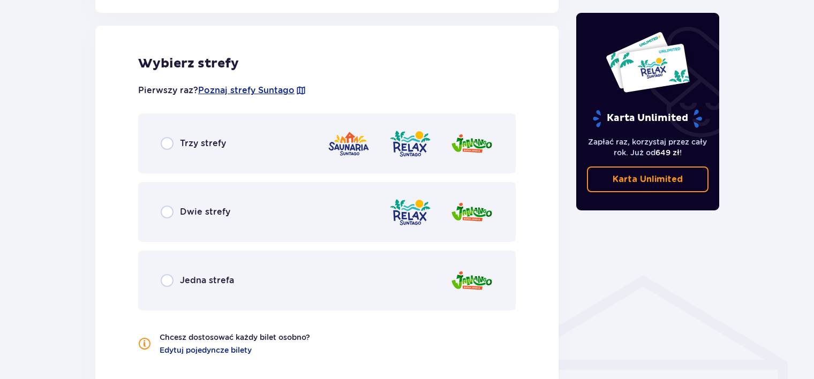 Image resolution: width=814 pixels, height=379 pixels. What do you see at coordinates (246, 91) in the screenshot?
I see `a: Poznaj strefy Suntago` at bounding box center [246, 91].